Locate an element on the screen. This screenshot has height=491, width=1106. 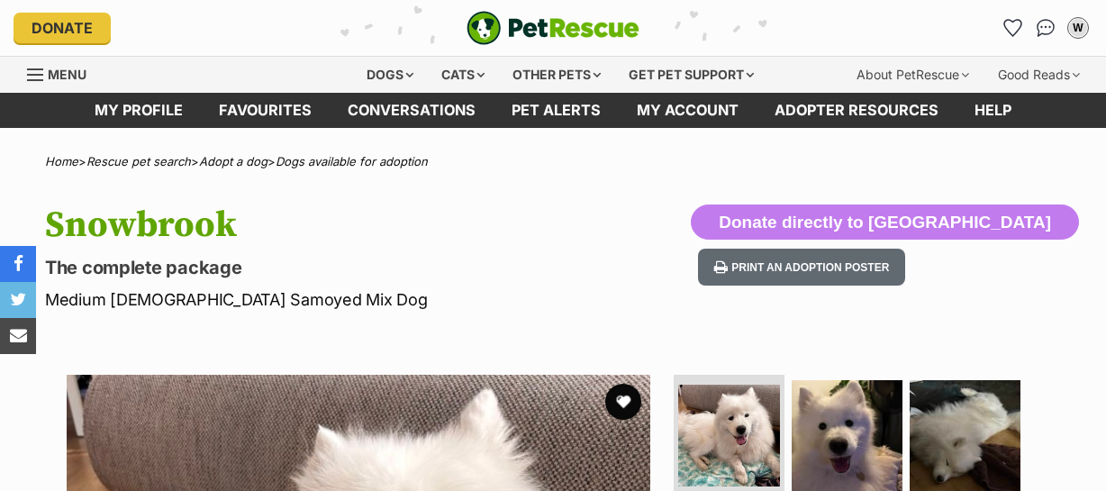
img: chat-41dd97257d64d25036548639549fe6c8038ab92f7586957e7f3b1b290dea8141.svg is located at coordinates (1045, 28).